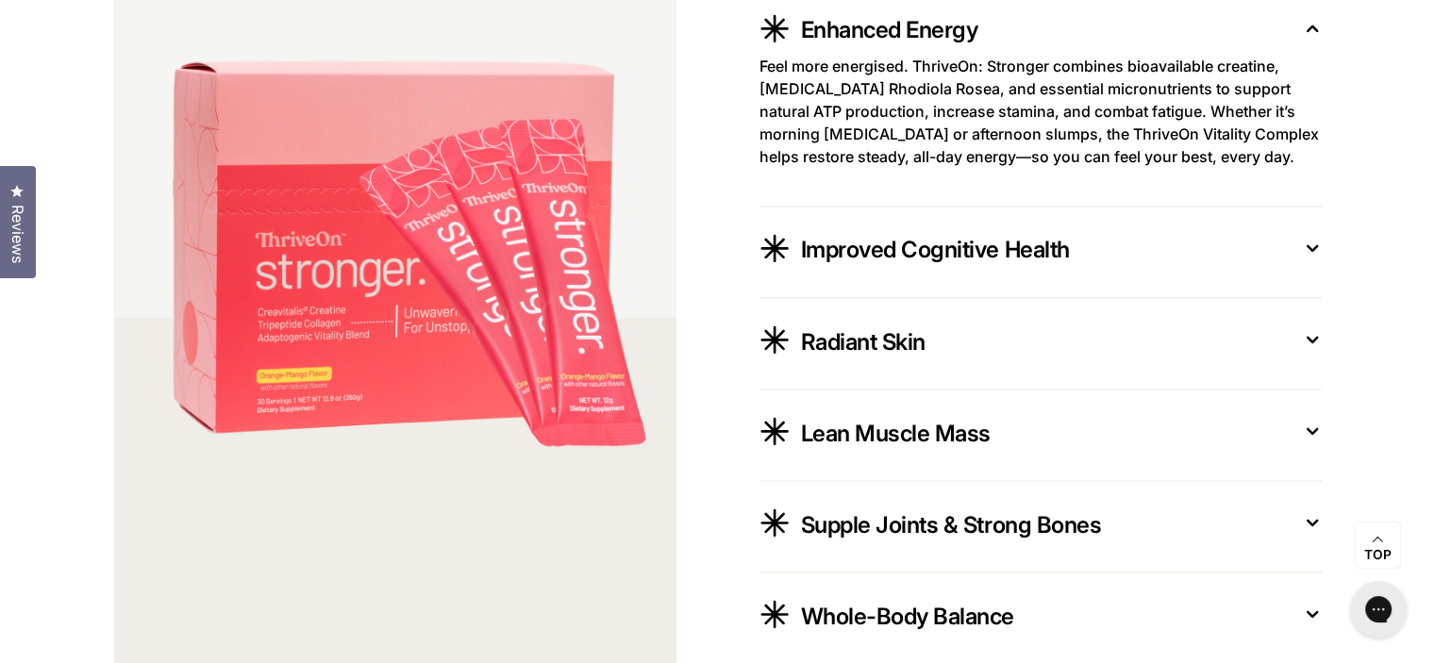 Image resolution: width=1435 pixels, height=663 pixels. What do you see at coordinates (935, 250) in the screenshot?
I see `span: Improved Cognitive Health` at bounding box center [935, 250].